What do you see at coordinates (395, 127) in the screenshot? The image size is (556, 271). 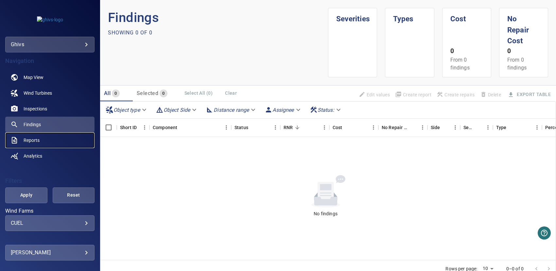 I see `div: Projected additional costs incurred by waiting 1 year to repair. This is a function of possible i...` at bounding box center [395, 127].